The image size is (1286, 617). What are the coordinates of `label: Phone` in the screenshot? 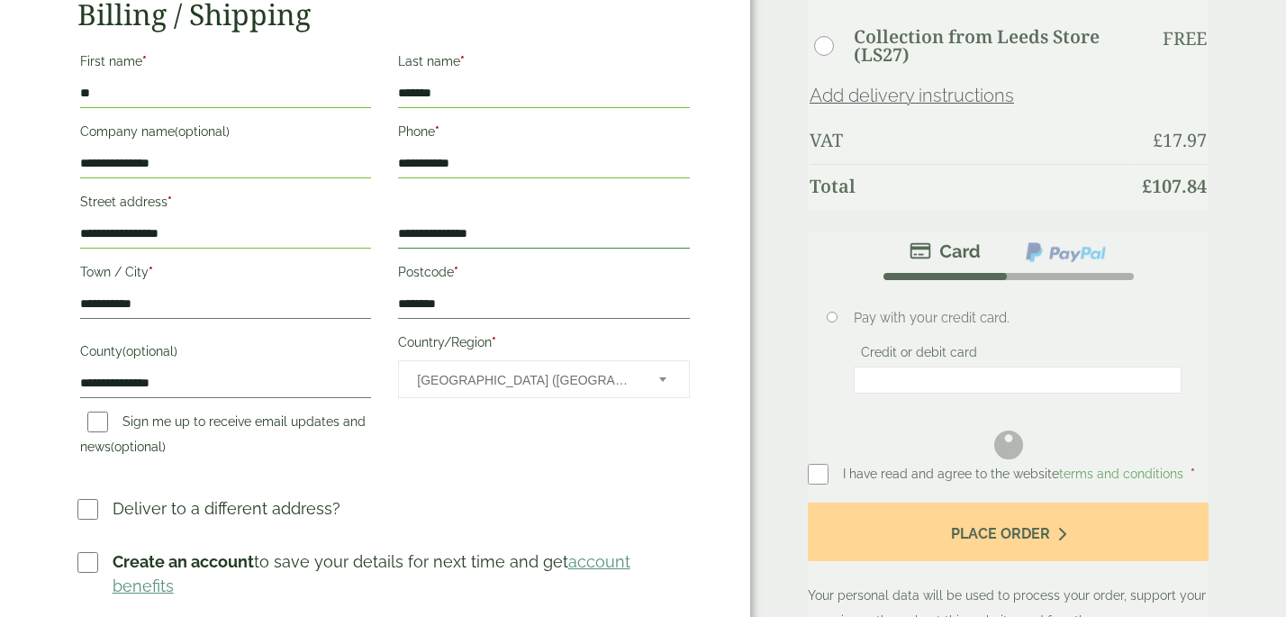 It's located at (544, 134).